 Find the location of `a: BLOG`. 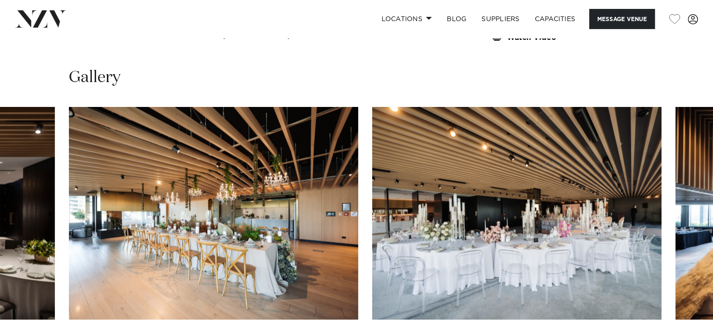

a: BLOG is located at coordinates (457, 19).